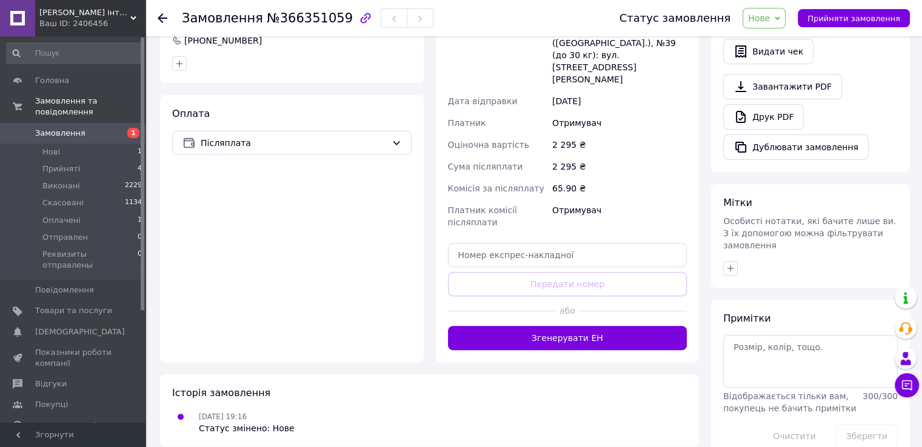  What do you see at coordinates (221, 393) in the screenshot?
I see `span: Історія замовлення` at bounding box center [221, 393].